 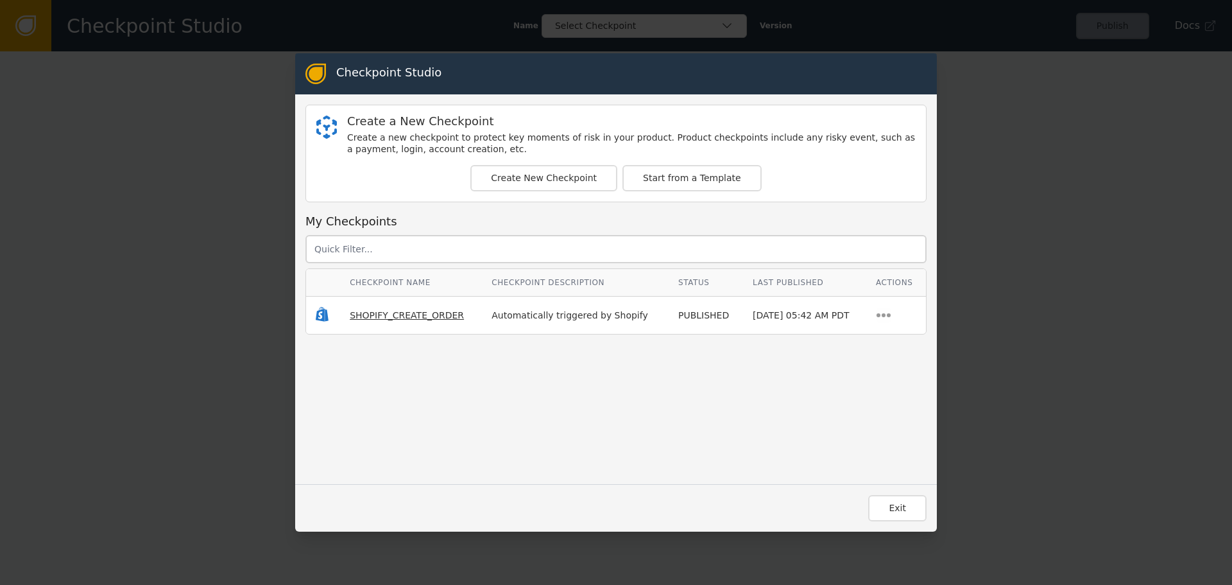 I want to click on div: Create a new checkpoint to protect key moments of risk in your product. Product checkpoints inclu..., so click(x=632, y=143).